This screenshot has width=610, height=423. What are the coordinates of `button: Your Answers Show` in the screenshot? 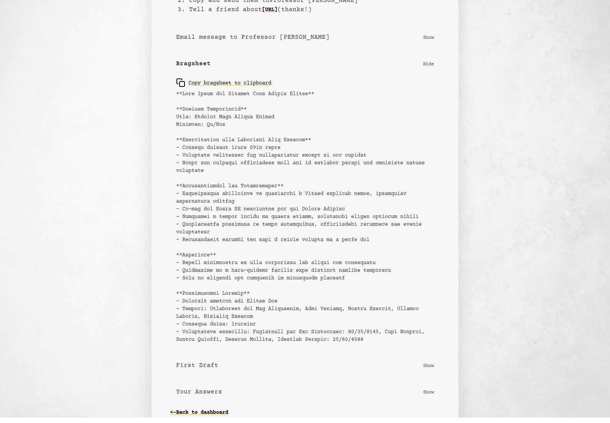 It's located at (305, 397).